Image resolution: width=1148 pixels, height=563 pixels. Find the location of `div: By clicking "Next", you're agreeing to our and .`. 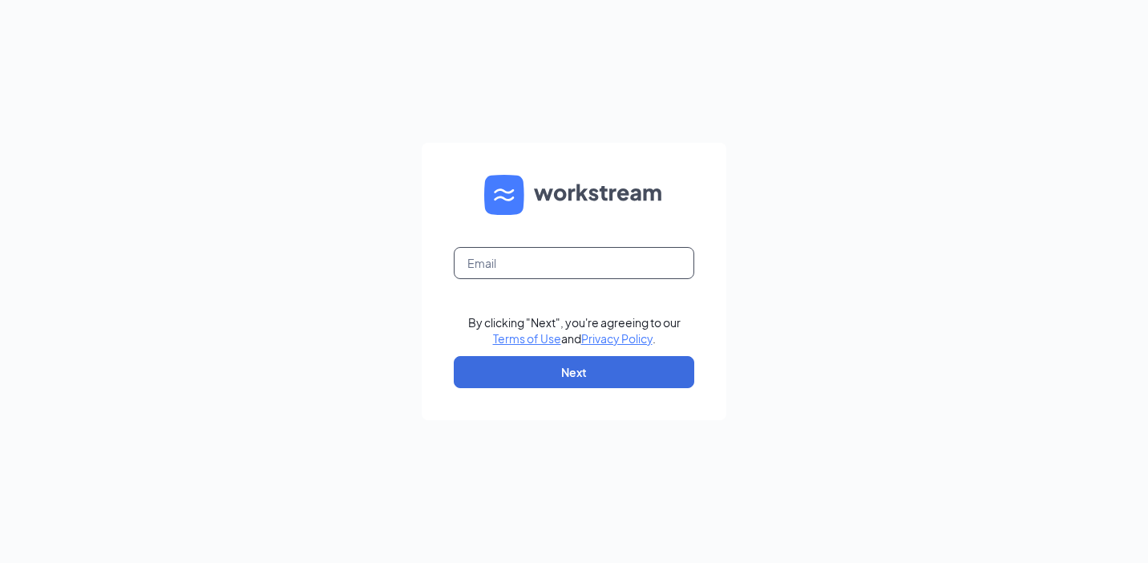

div: By clicking "Next", you're agreeing to our and . is located at coordinates (574, 330).